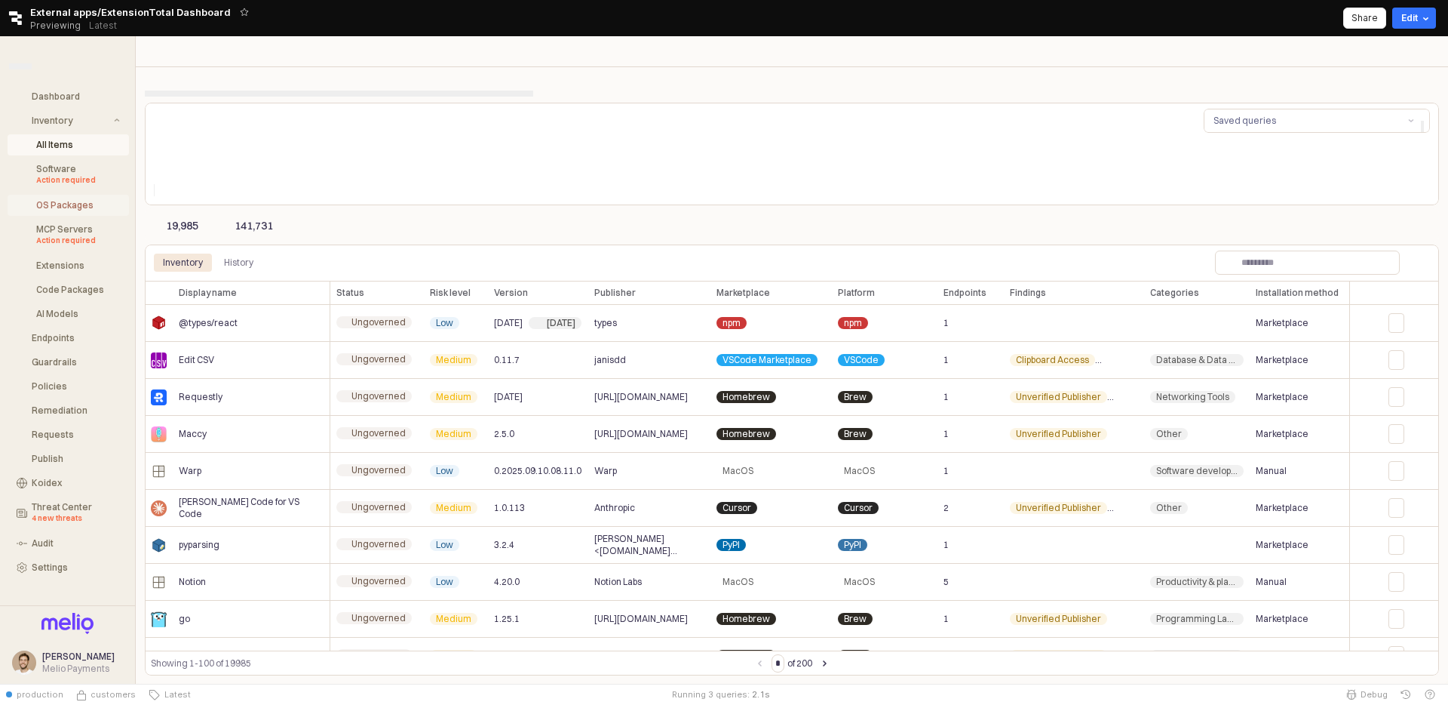 This screenshot has height=705, width=1448. Describe the element at coordinates (858, 508) in the screenshot. I see `span: Cursor` at that location.